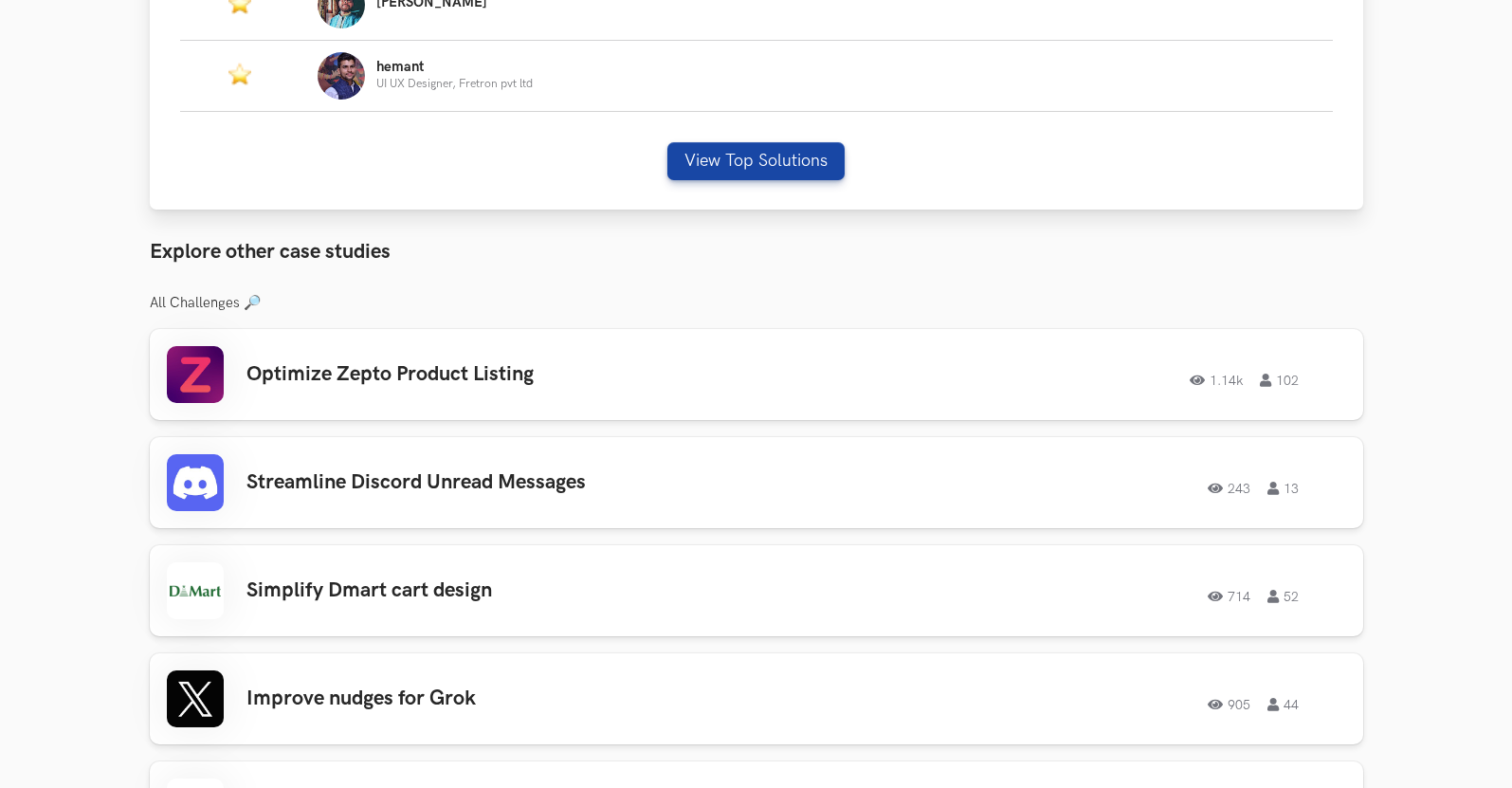 The width and height of the screenshot is (1512, 788). I want to click on a: Optimize Zepto Product Listing1.14k102, so click(756, 375).